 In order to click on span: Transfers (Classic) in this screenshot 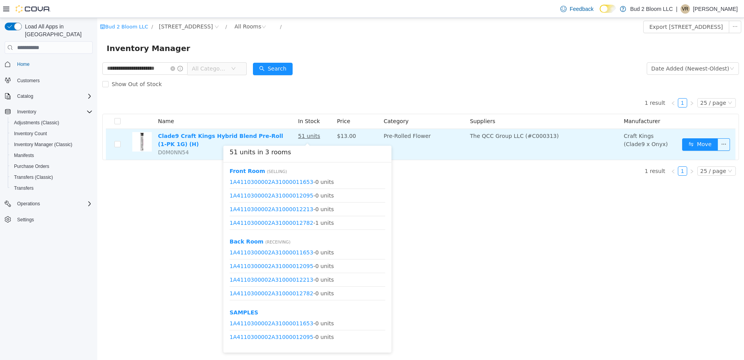, I will do `click(33, 177)`.